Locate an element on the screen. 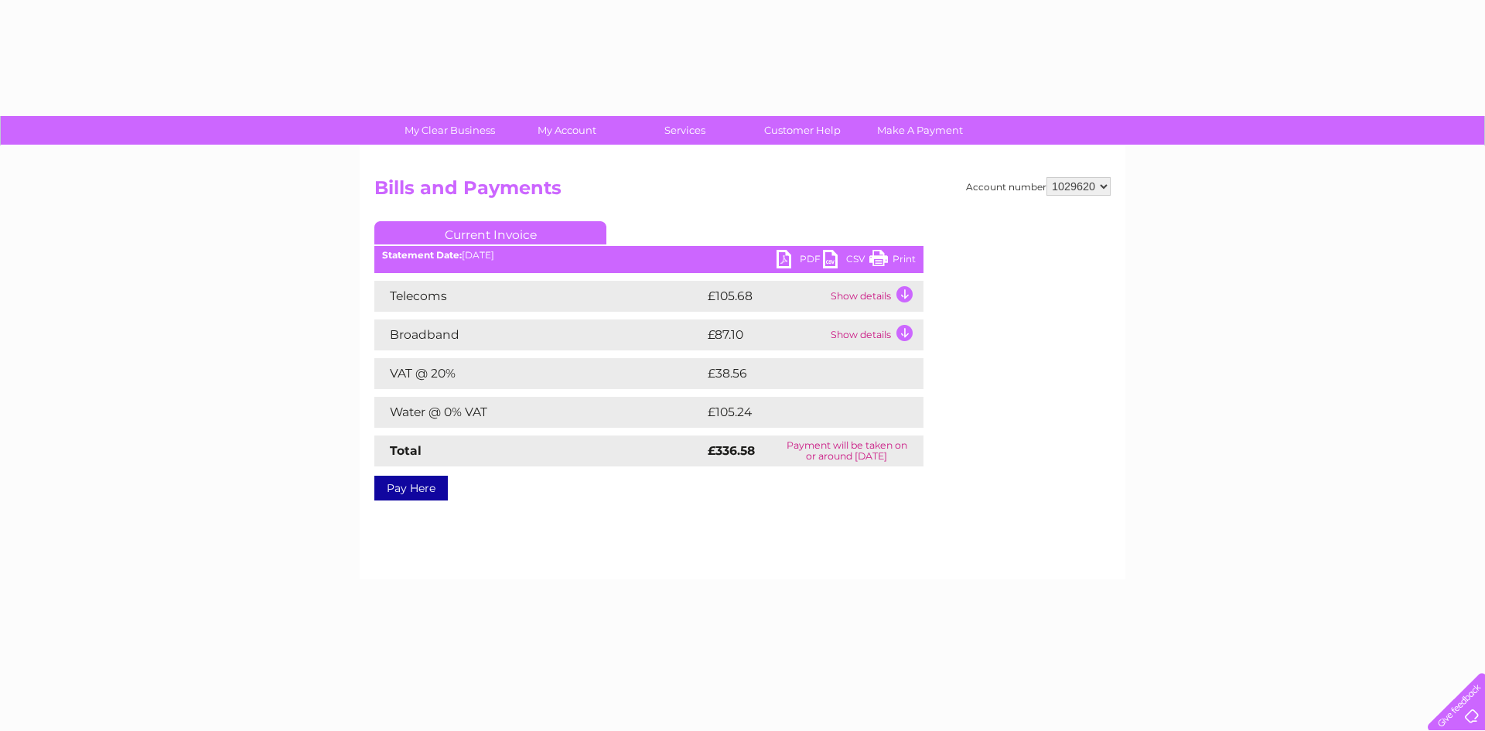  td: £105.68 is located at coordinates (765, 296).